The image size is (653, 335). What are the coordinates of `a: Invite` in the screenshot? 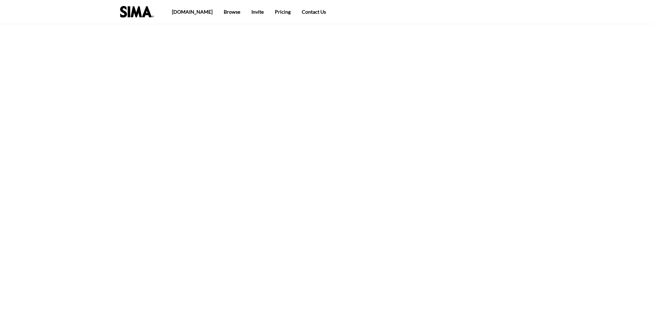 It's located at (257, 12).